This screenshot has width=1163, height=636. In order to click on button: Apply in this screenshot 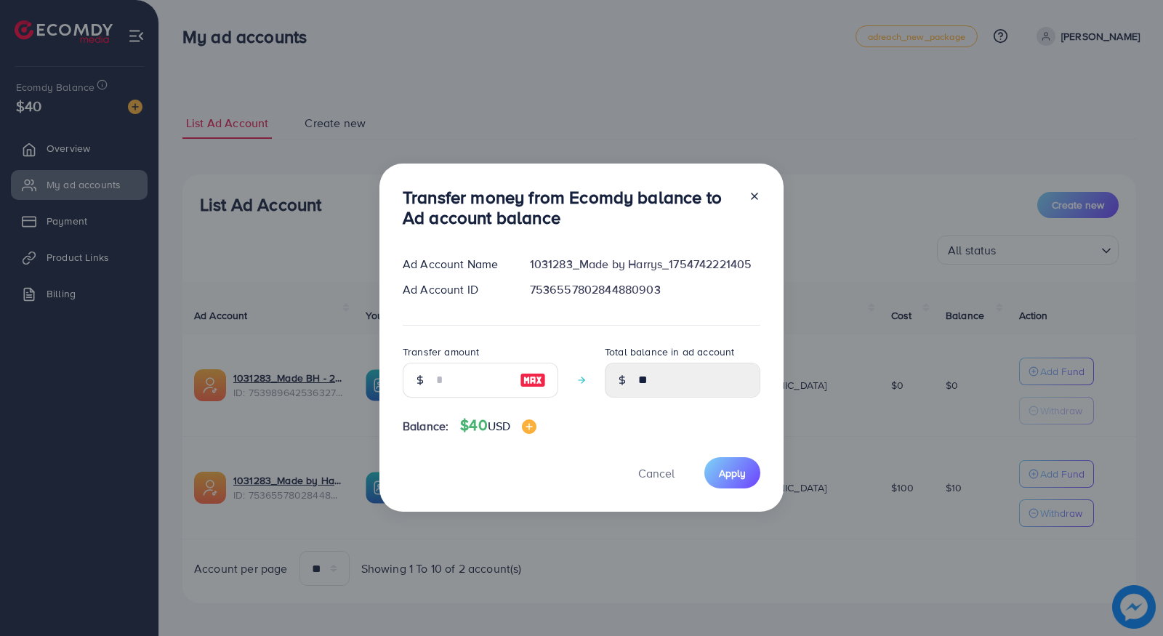, I will do `click(732, 472)`.